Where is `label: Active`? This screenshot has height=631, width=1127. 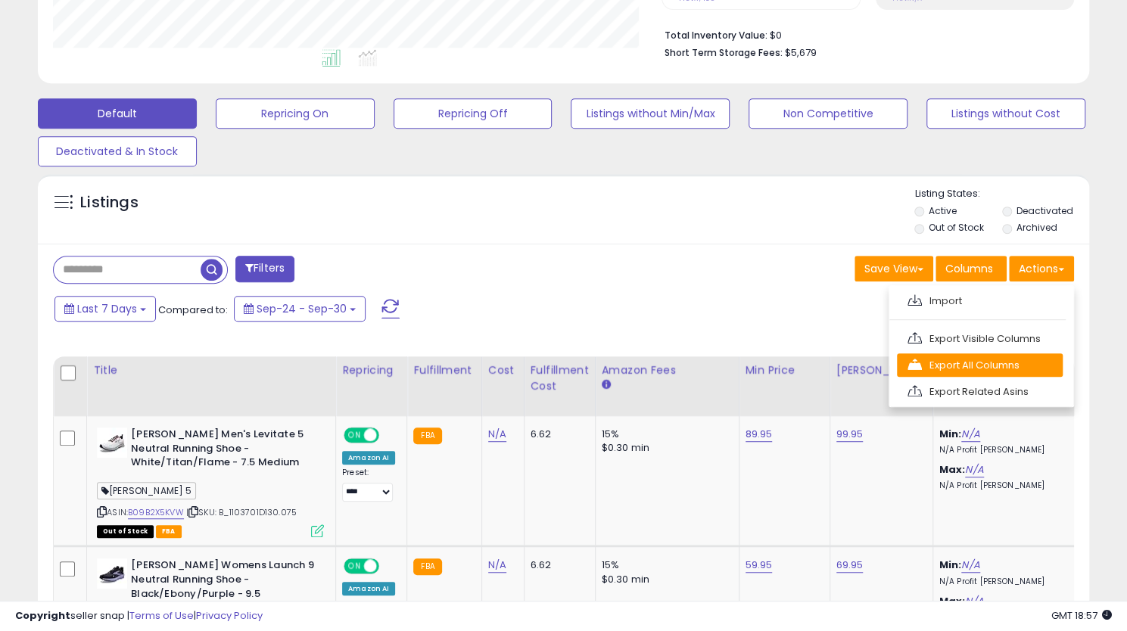 label: Active is located at coordinates (942, 210).